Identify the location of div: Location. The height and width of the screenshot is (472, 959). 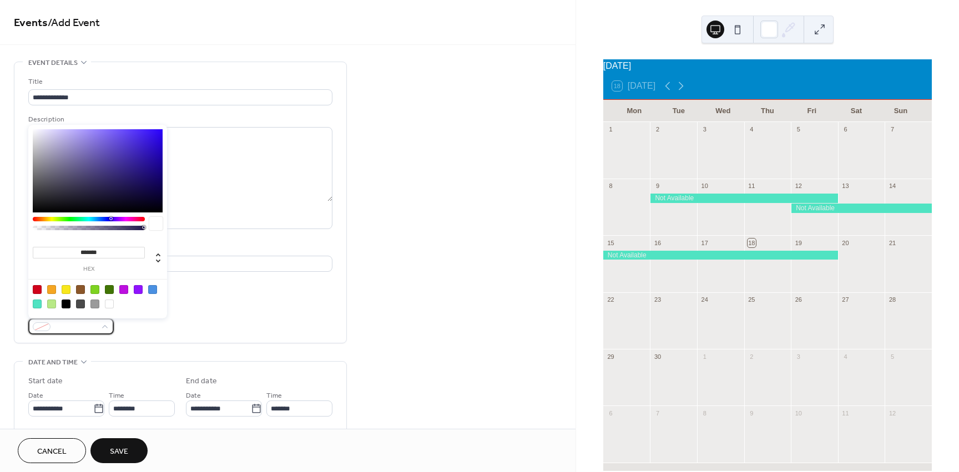
(179, 248).